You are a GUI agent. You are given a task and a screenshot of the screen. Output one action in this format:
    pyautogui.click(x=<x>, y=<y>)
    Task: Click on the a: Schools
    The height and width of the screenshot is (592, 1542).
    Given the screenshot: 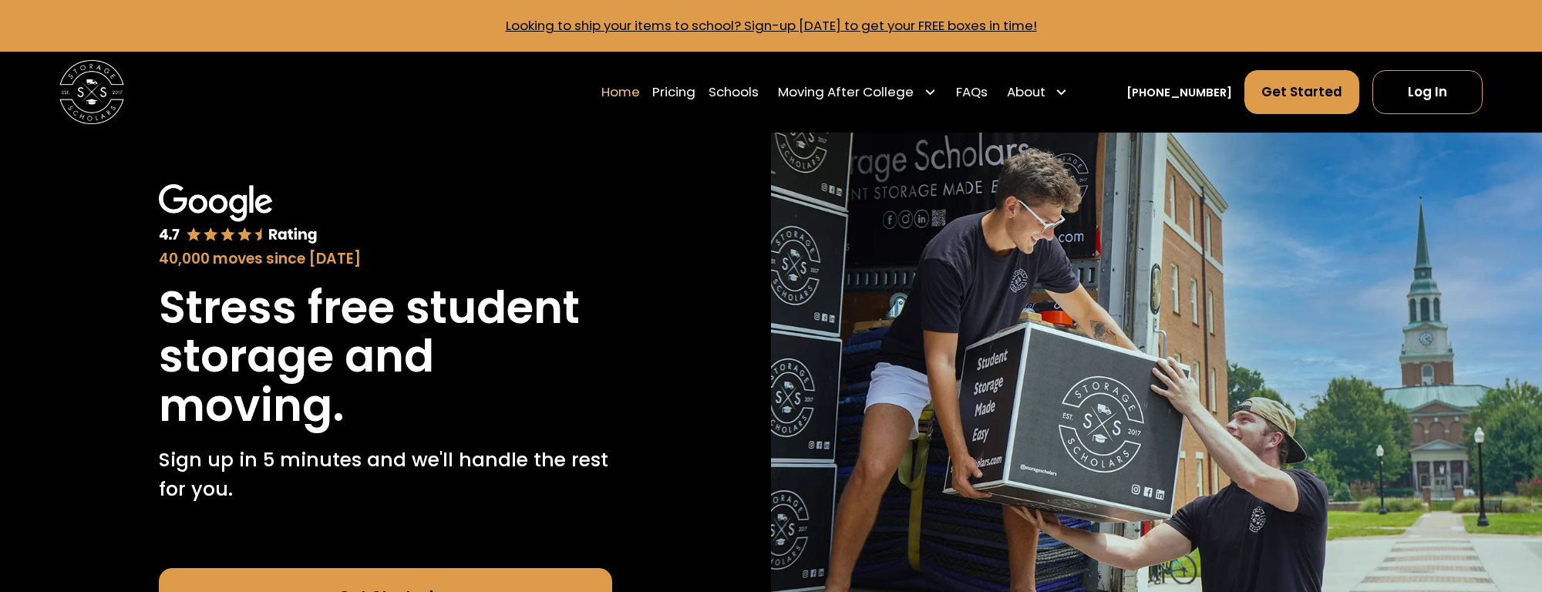 What is the action you would take?
    pyautogui.click(x=733, y=92)
    